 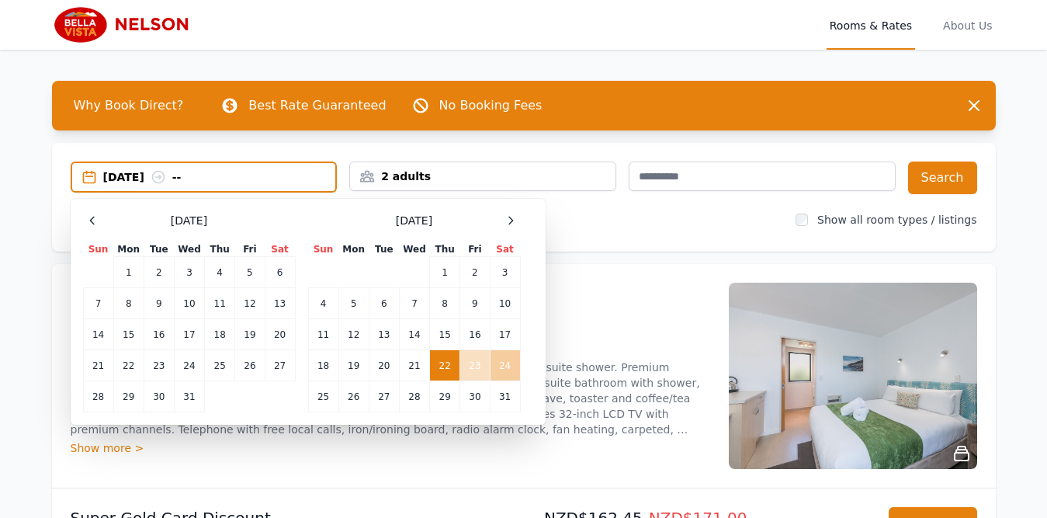 What do you see at coordinates (896, 220) in the screenshot?
I see `label: Show all room types / listings` at bounding box center [896, 220].